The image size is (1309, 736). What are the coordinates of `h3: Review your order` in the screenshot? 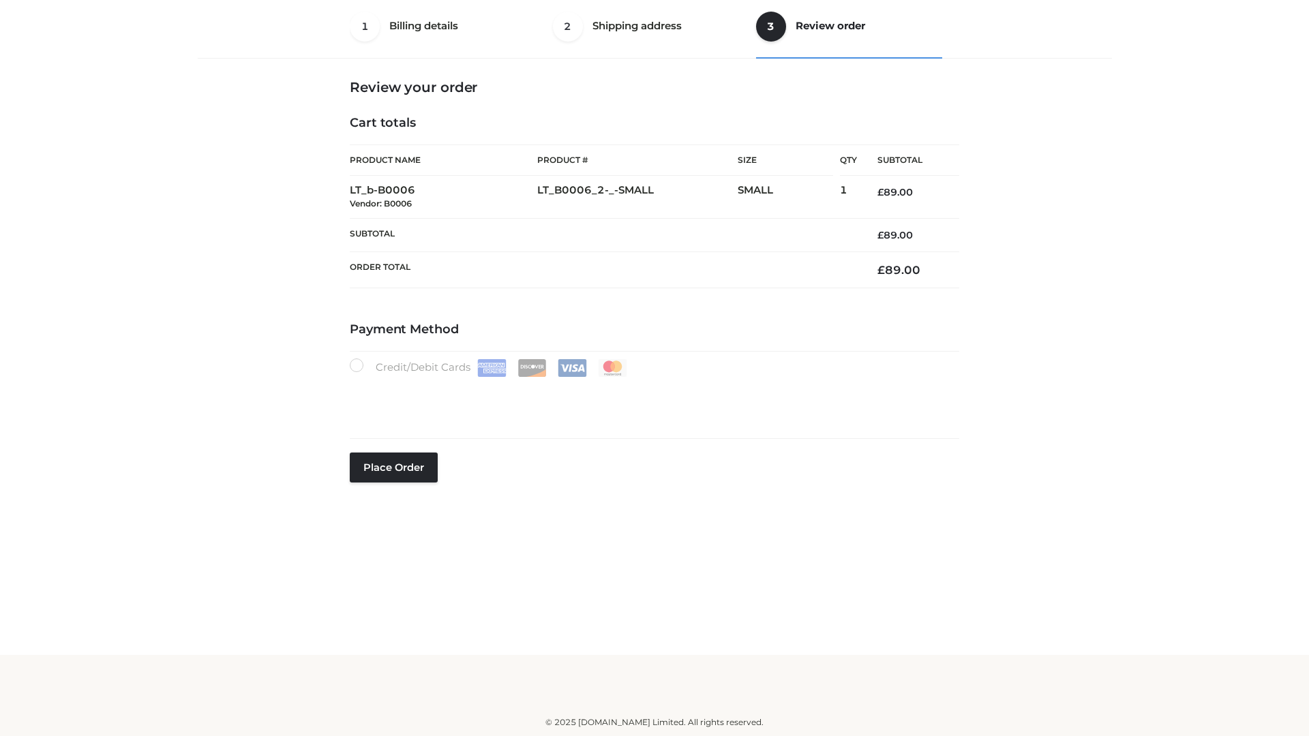 It's located at (654, 87).